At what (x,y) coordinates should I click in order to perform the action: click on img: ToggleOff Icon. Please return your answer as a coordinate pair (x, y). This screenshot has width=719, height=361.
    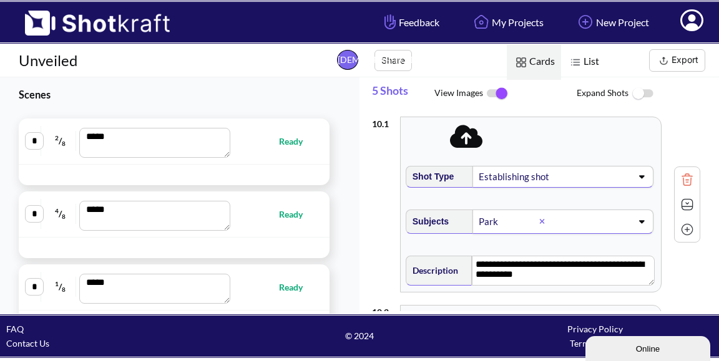
    Looking at the image, I should click on (642, 94).